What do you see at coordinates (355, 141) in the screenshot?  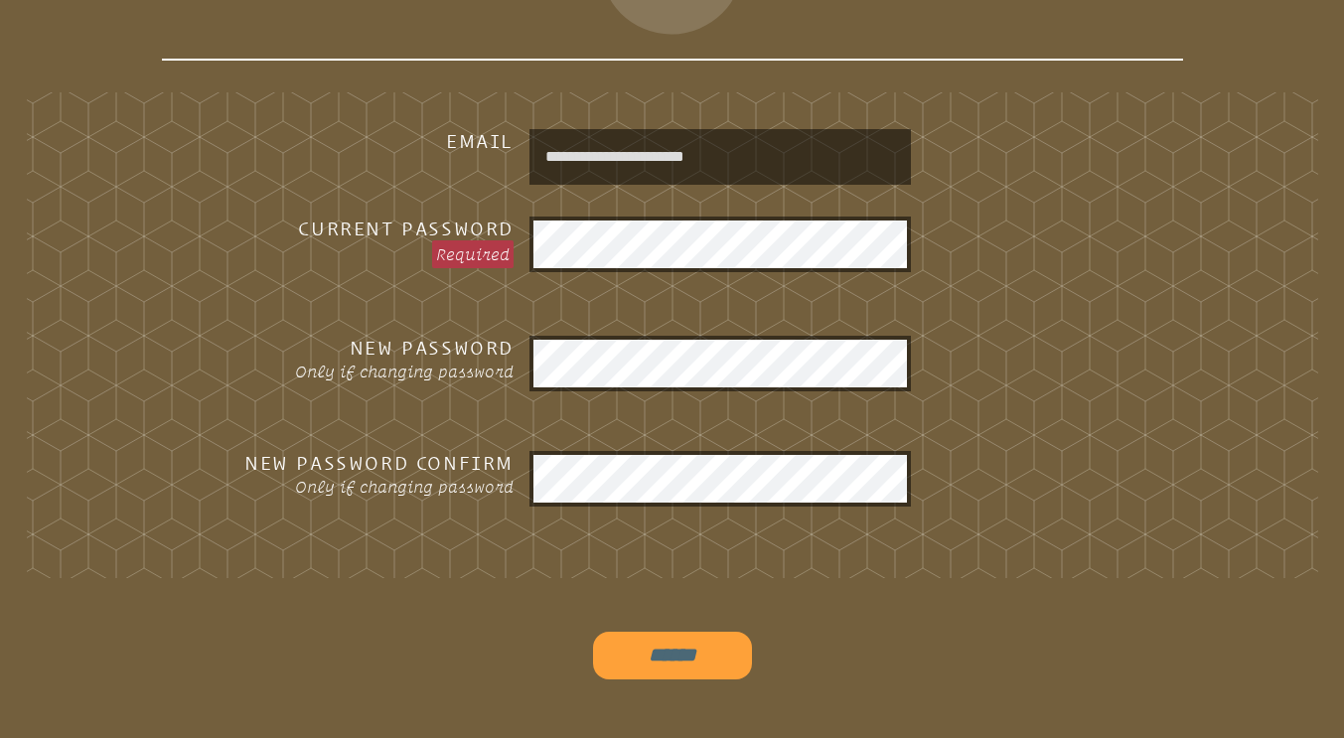 I see `h3: Email` at bounding box center [355, 141].